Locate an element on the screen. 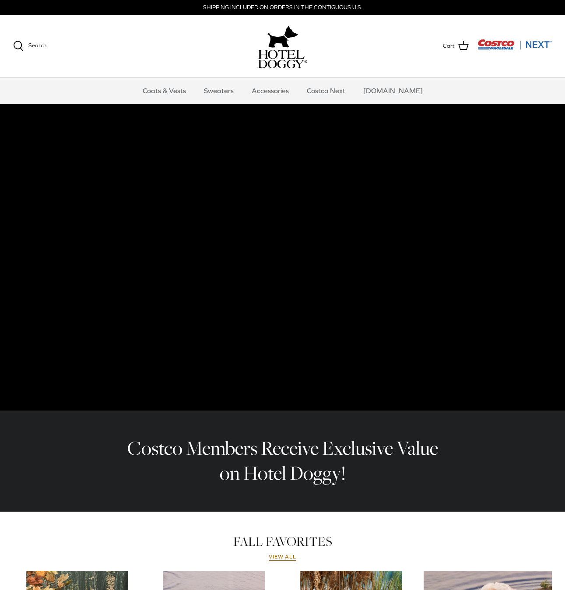  img: hoteldoggycom is located at coordinates (283, 59).